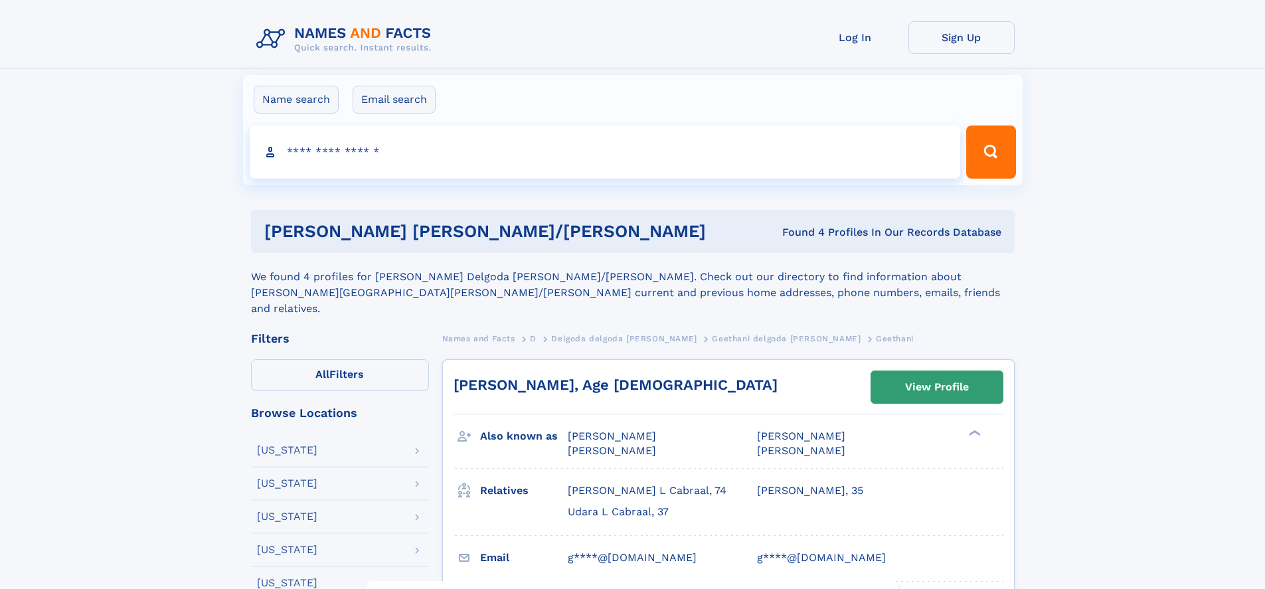 The width and height of the screenshot is (1265, 589). What do you see at coordinates (340, 339) in the screenshot?
I see `div: Filters` at bounding box center [340, 339].